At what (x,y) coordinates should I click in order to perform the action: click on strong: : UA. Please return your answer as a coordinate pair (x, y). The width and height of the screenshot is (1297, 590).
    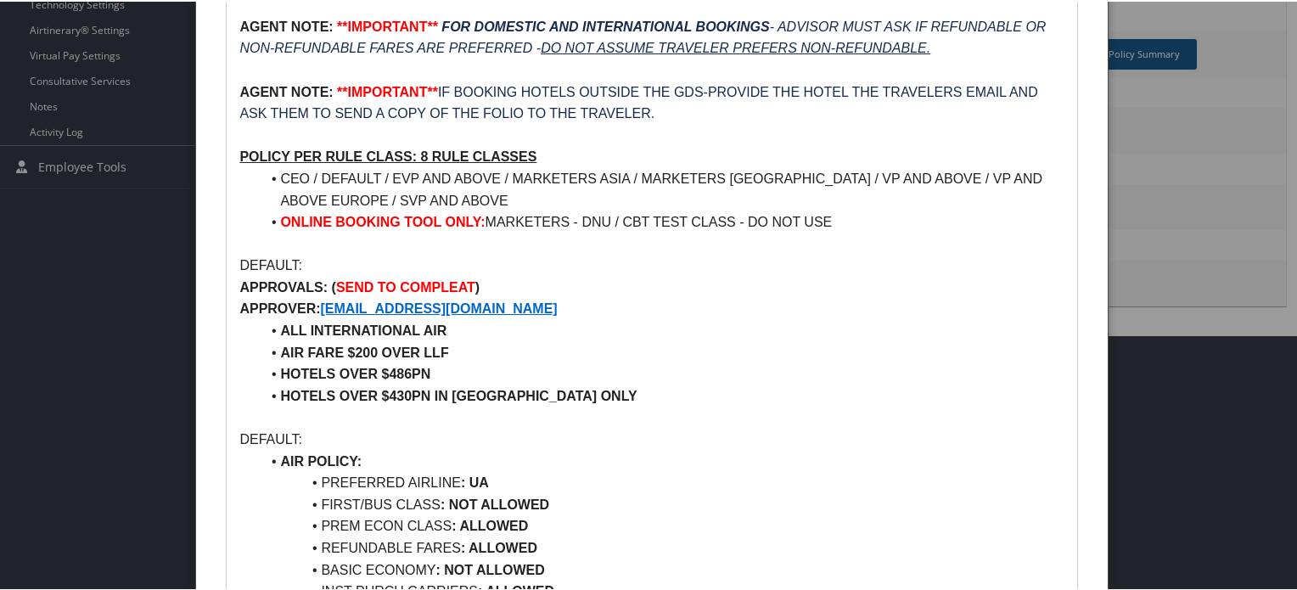
    Looking at the image, I should click on (474, 480).